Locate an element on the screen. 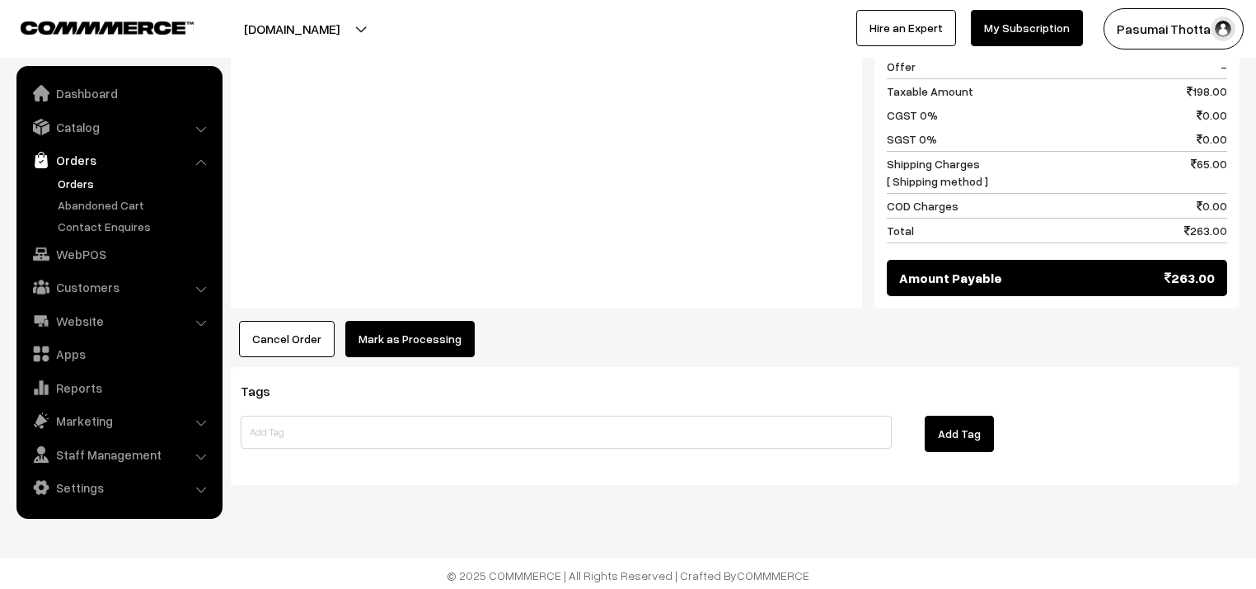 The height and width of the screenshot is (589, 1256). span: Offer is located at coordinates (901, 66).